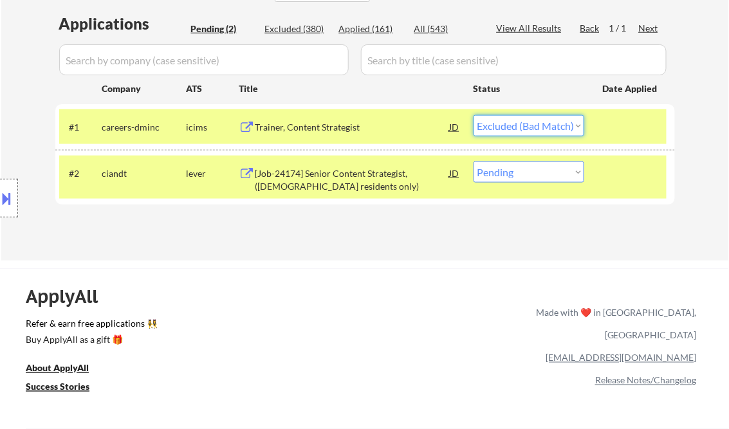 The width and height of the screenshot is (729, 429). I want to click on u: About ApplyAll, so click(57, 368).